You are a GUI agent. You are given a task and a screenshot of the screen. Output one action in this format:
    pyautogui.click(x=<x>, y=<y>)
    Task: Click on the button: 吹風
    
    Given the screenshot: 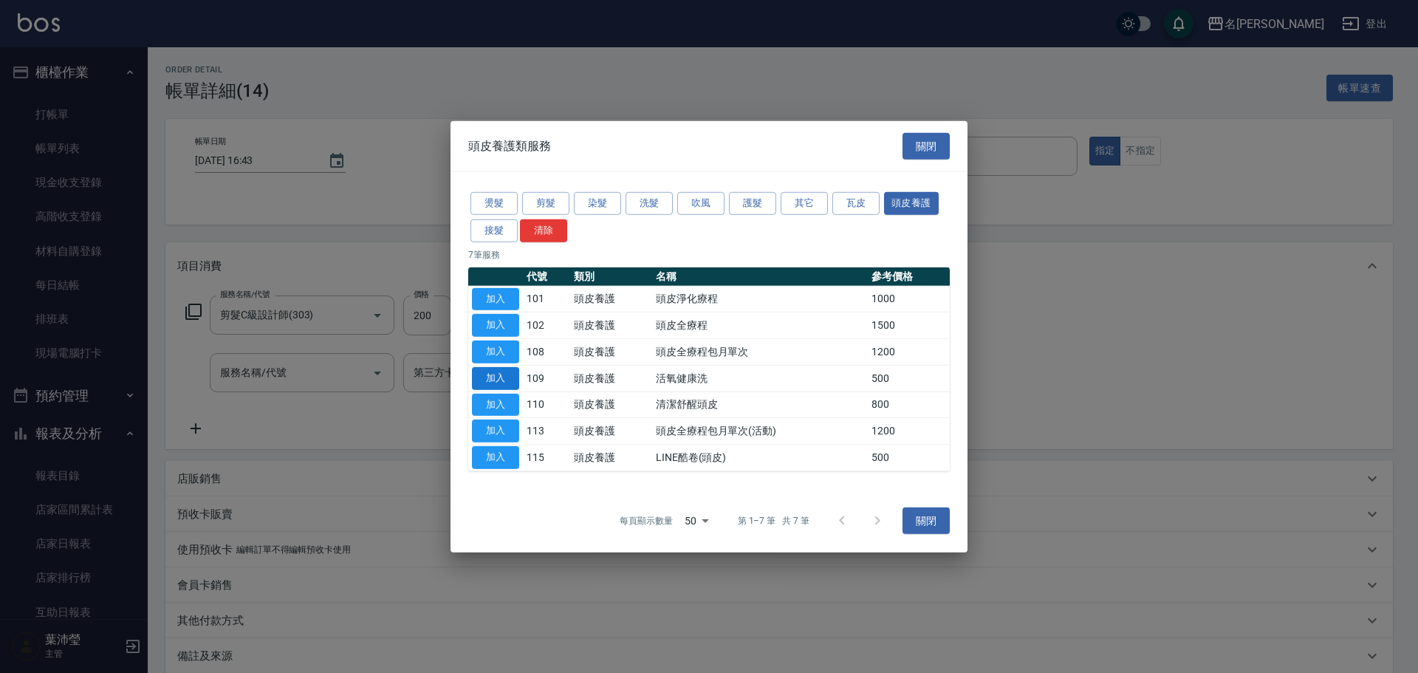 What is the action you would take?
    pyautogui.click(x=701, y=203)
    